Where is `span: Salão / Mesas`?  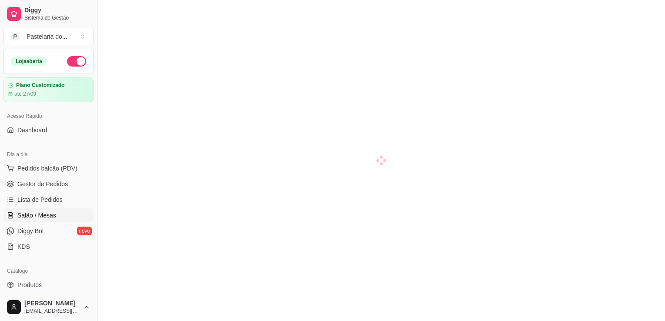
span: Salão / Mesas is located at coordinates (37, 215).